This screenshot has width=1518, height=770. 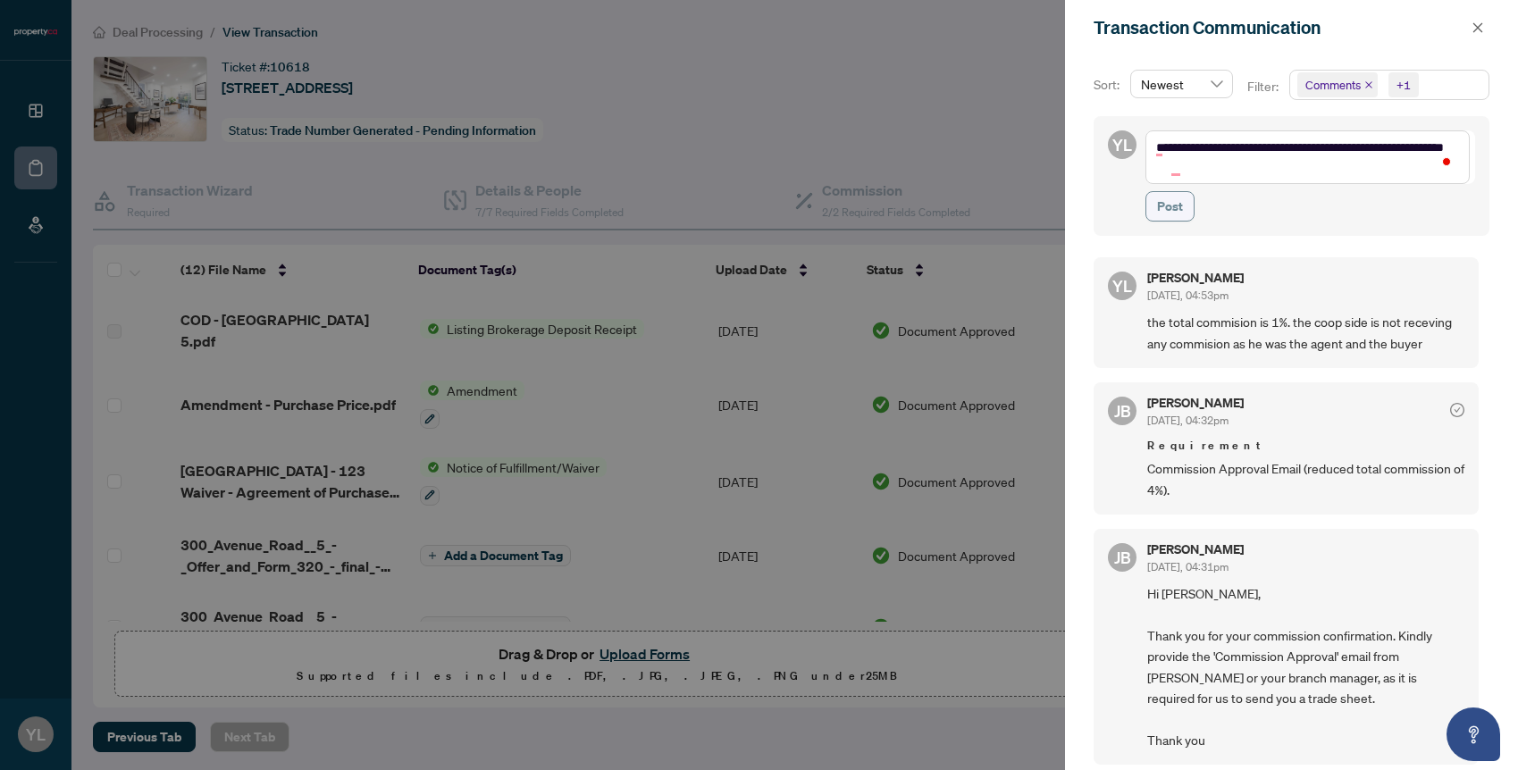 What do you see at coordinates (1170, 206) in the screenshot?
I see `span: Post` at bounding box center [1170, 206].